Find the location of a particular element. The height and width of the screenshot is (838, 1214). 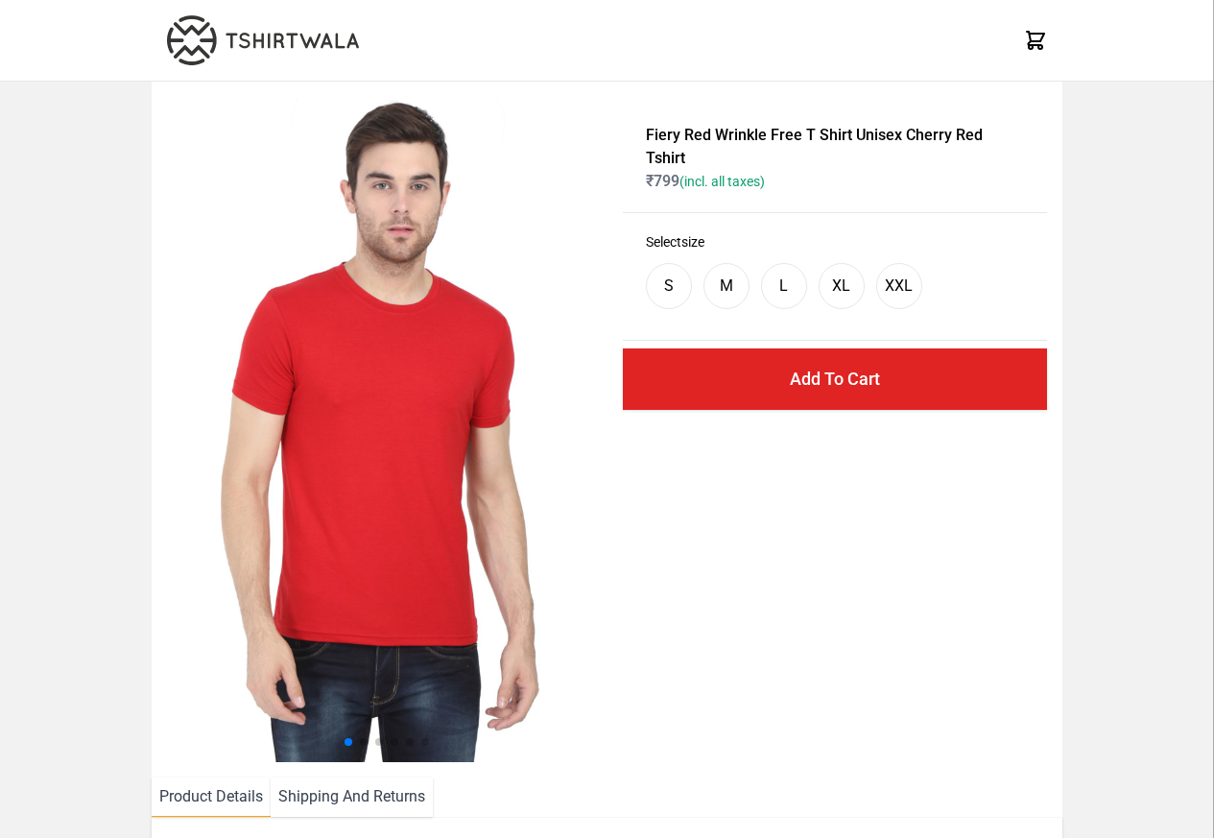

div: XL is located at coordinates (841, 286).